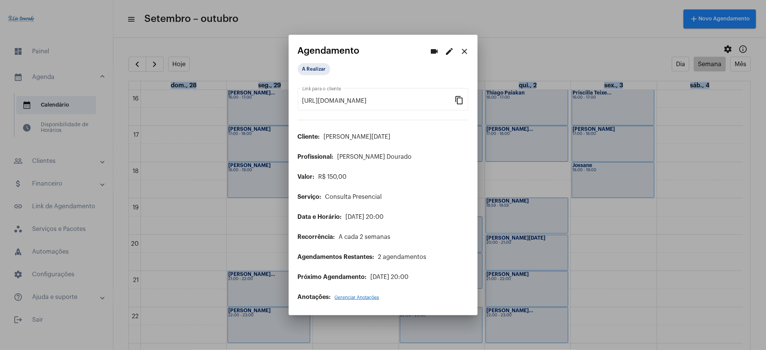 This screenshot has width=766, height=350. What do you see at coordinates (465, 51) in the screenshot?
I see `mat-icon: close` at bounding box center [465, 51].